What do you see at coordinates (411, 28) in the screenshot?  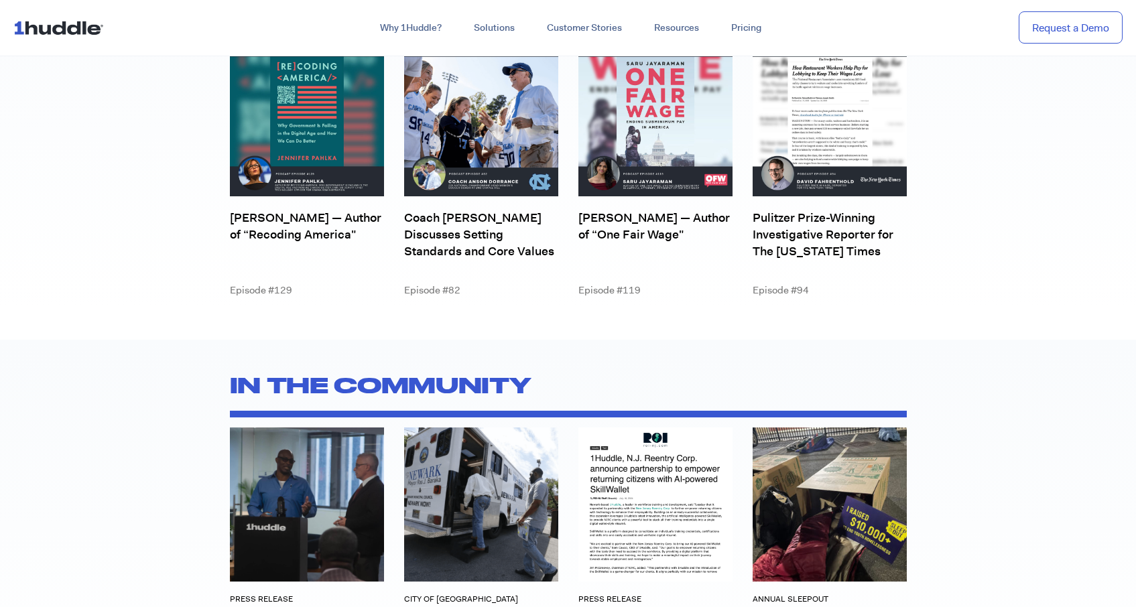 I see `a: Why 1Huddle?` at bounding box center [411, 28].